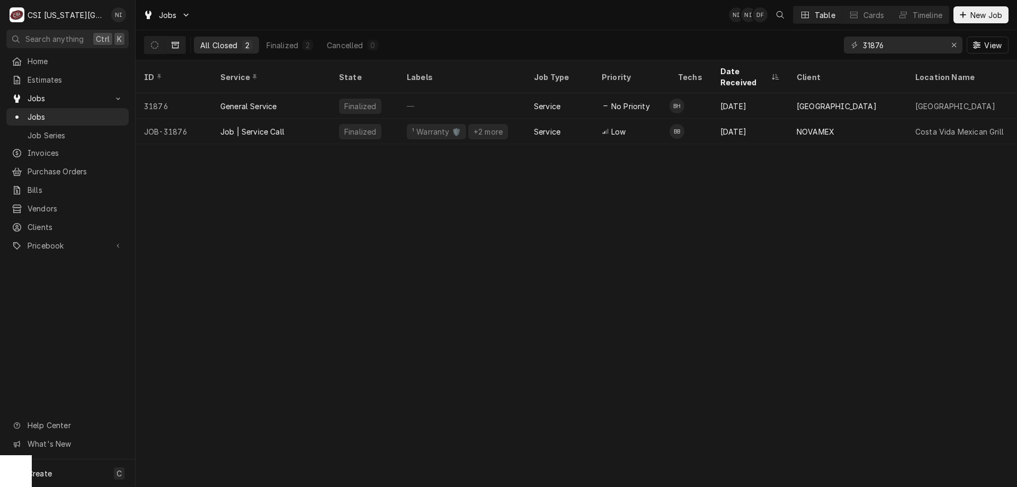  What do you see at coordinates (630, 106) in the screenshot?
I see `span: No Priority` at bounding box center [630, 106].